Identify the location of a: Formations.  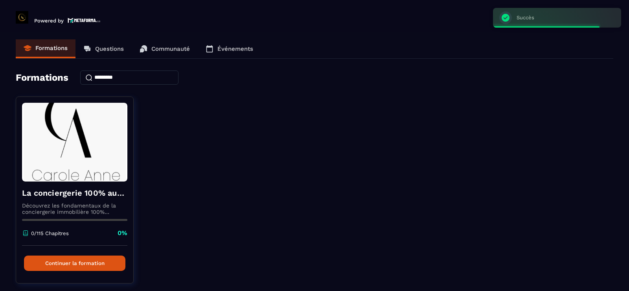
(46, 49).